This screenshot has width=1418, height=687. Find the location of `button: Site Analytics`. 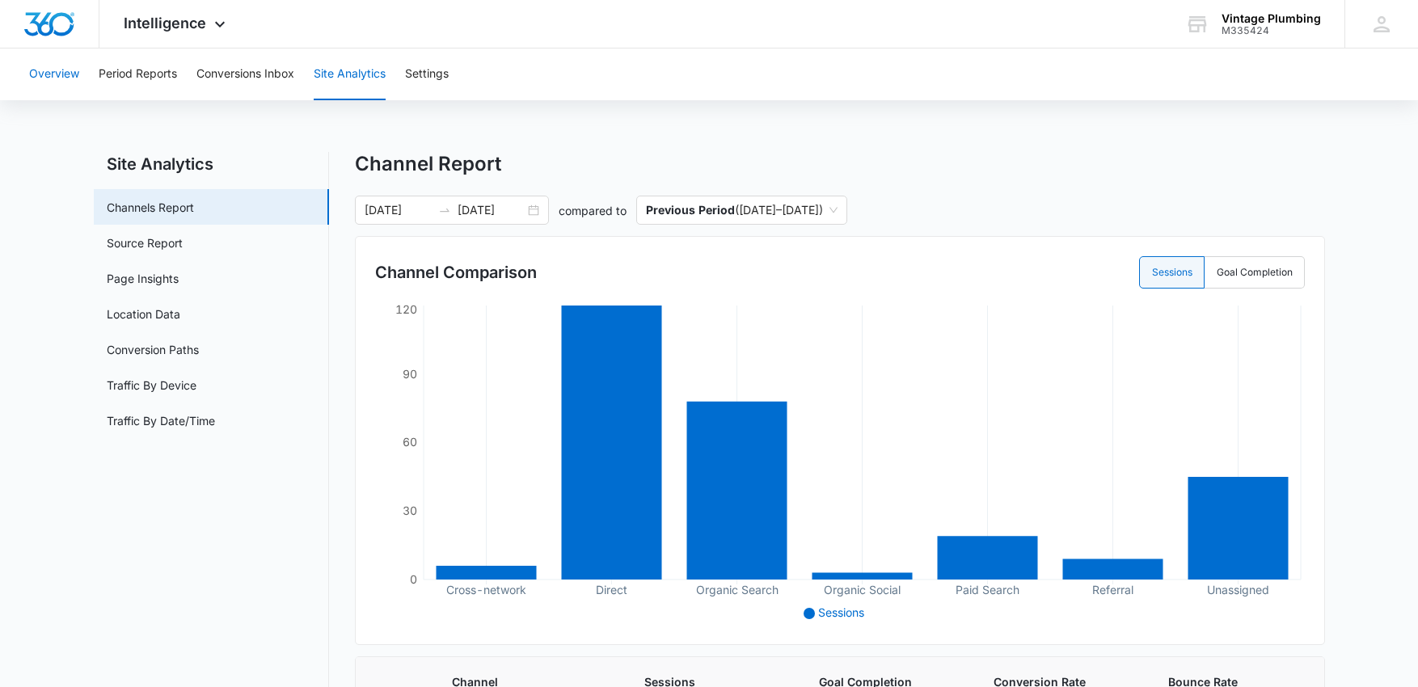

button: Site Analytics is located at coordinates (349, 74).